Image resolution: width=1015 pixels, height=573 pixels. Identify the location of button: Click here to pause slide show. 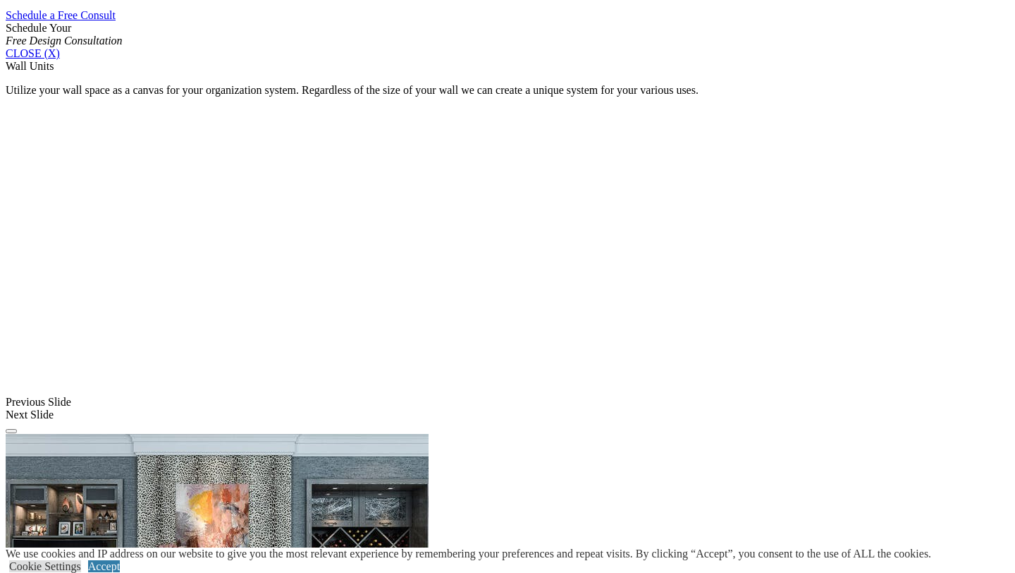
(11, 431).